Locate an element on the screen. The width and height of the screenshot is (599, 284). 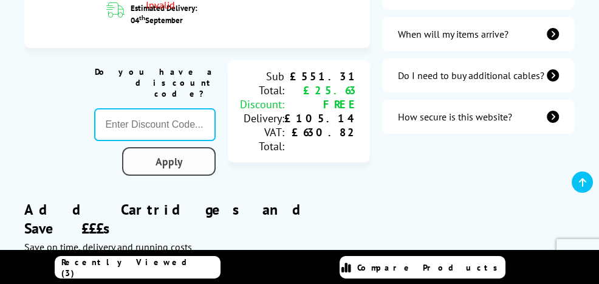
div: When will my items arrive? is located at coordinates (454, 34).